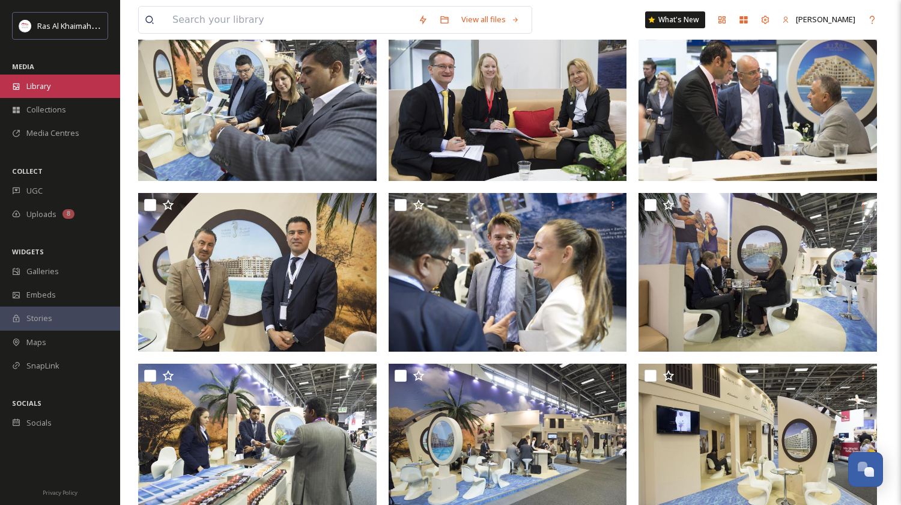 The width and height of the screenshot is (901, 505). I want to click on span: Library, so click(38, 86).